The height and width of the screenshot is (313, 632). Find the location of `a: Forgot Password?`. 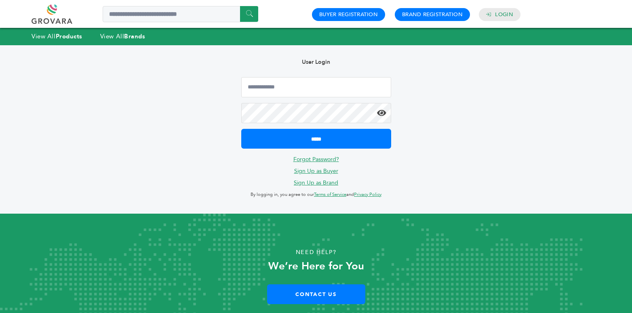

a: Forgot Password? is located at coordinates (316, 159).